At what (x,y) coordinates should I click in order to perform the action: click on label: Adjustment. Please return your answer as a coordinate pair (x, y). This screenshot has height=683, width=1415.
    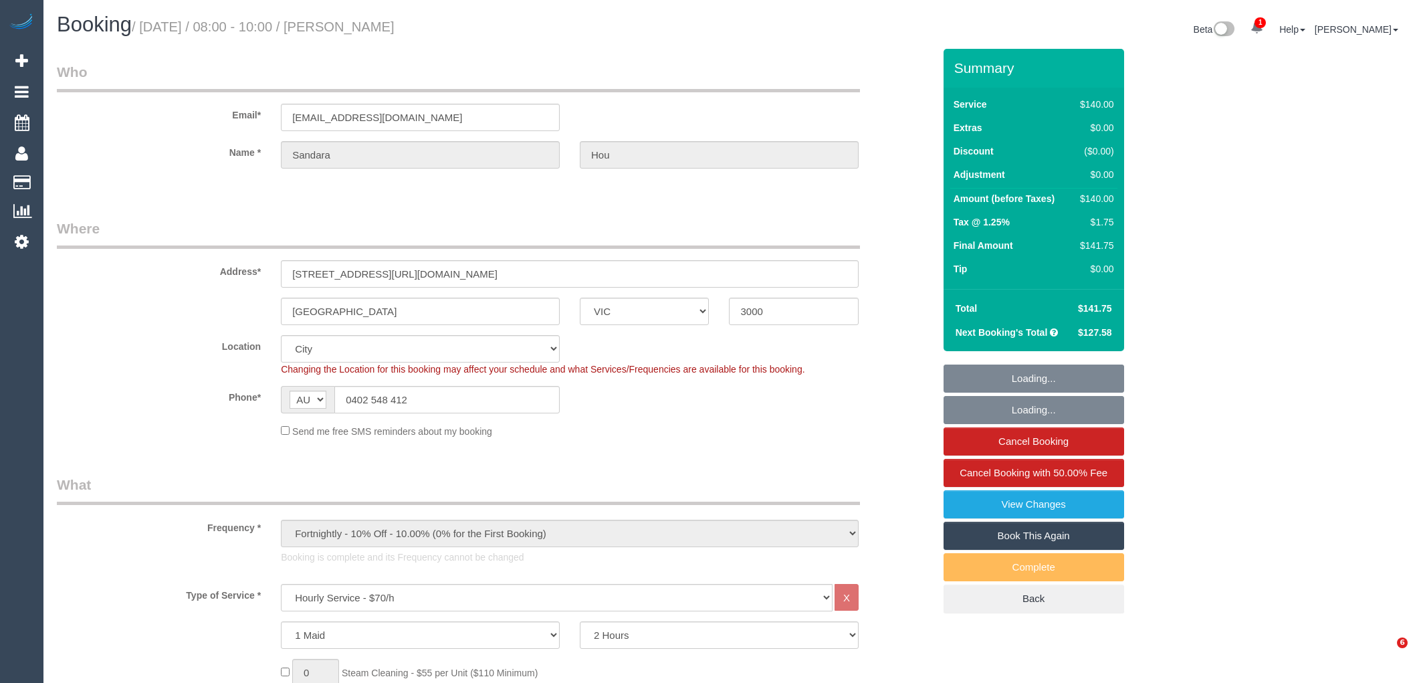
    Looking at the image, I should click on (979, 175).